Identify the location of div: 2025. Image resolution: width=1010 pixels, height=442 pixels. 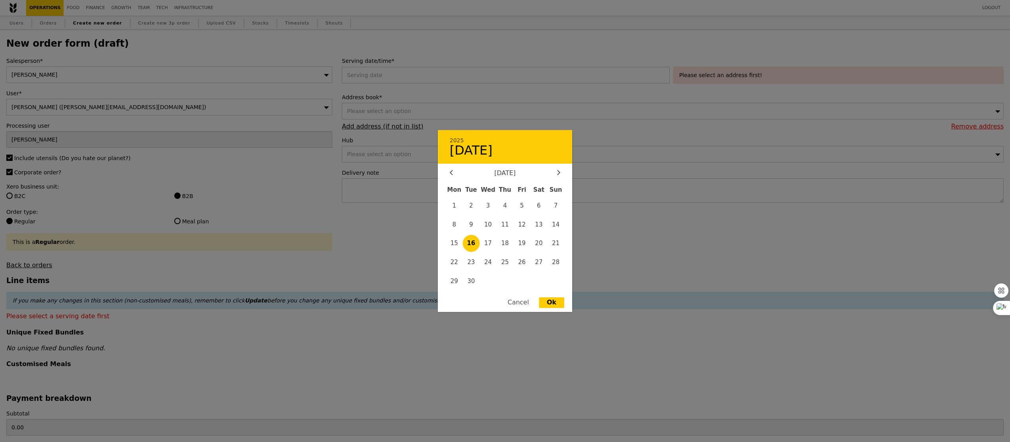
(505, 140).